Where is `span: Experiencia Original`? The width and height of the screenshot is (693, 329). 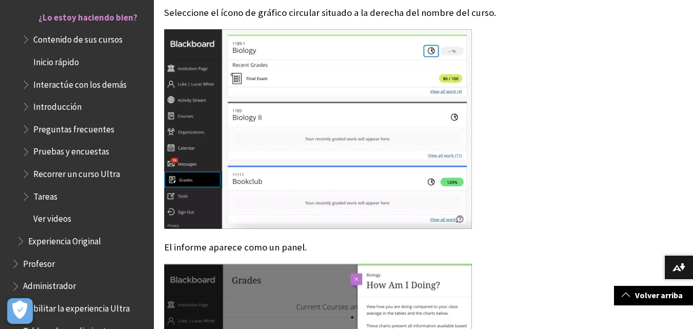 span: Experiencia Original is located at coordinates (65, 239).